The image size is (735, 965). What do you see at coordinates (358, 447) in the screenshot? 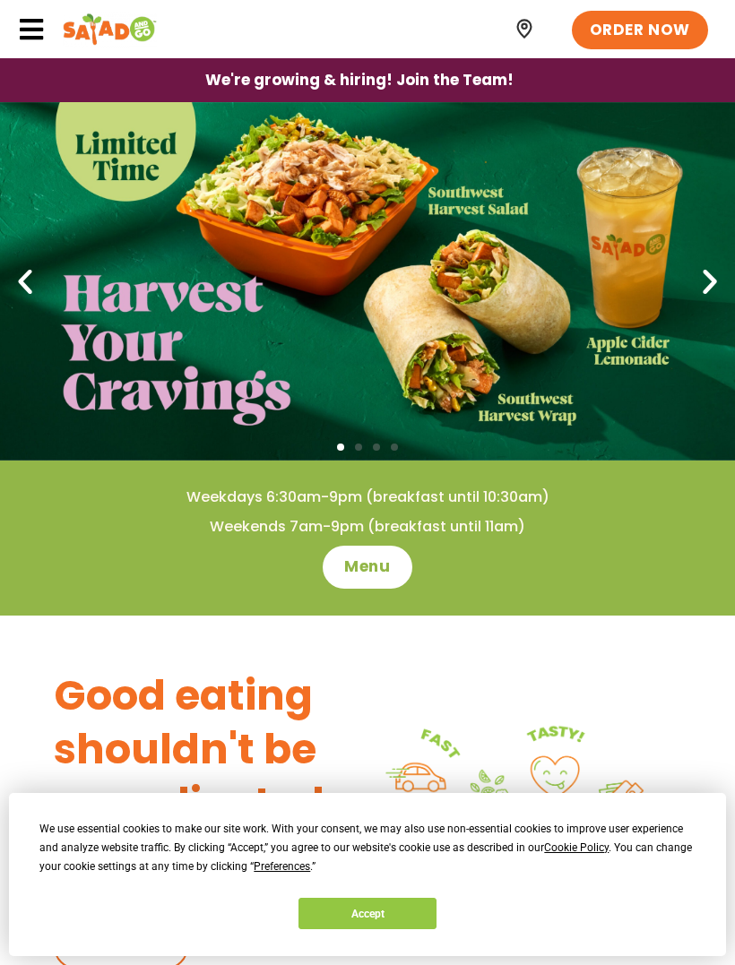
I see `span: Go to slide 2` at bounding box center [358, 447].